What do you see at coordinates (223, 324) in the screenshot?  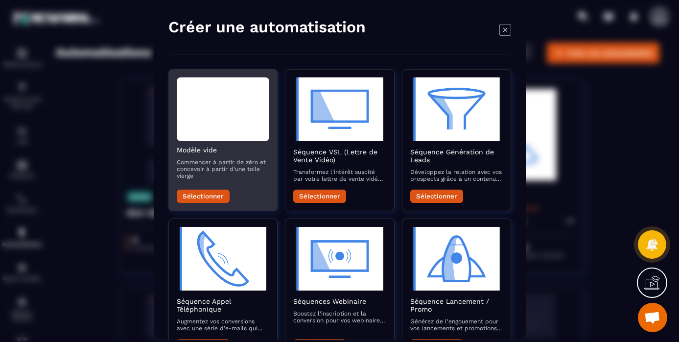 I see `p: Augmentez vos conversions avec une série d’e-mails qui préparent et suivent vos appels commerciaux` at bounding box center [223, 324].